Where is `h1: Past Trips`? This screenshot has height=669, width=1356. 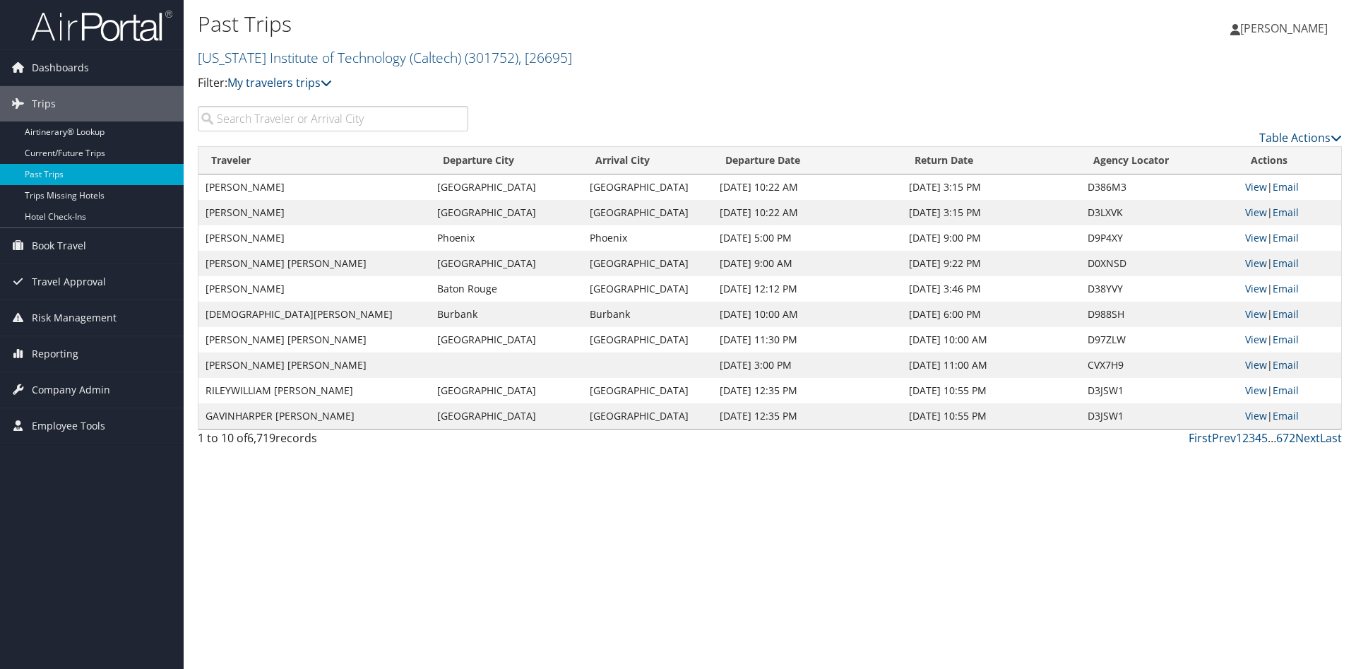
h1: Past Trips is located at coordinates (579, 24).